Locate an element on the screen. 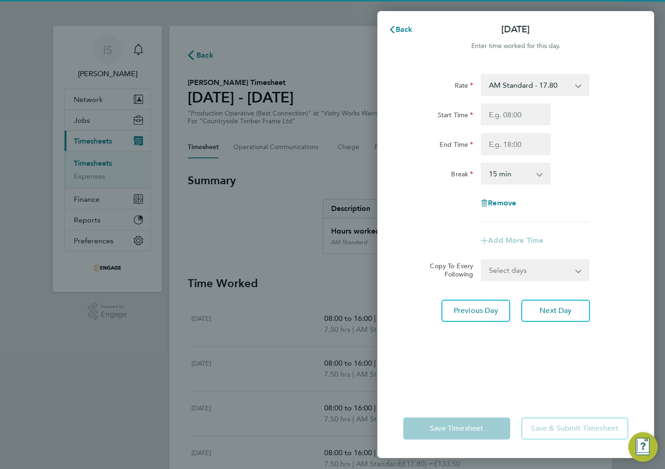 Image resolution: width=665 pixels, height=469 pixels. label: Rate is located at coordinates (463, 87).